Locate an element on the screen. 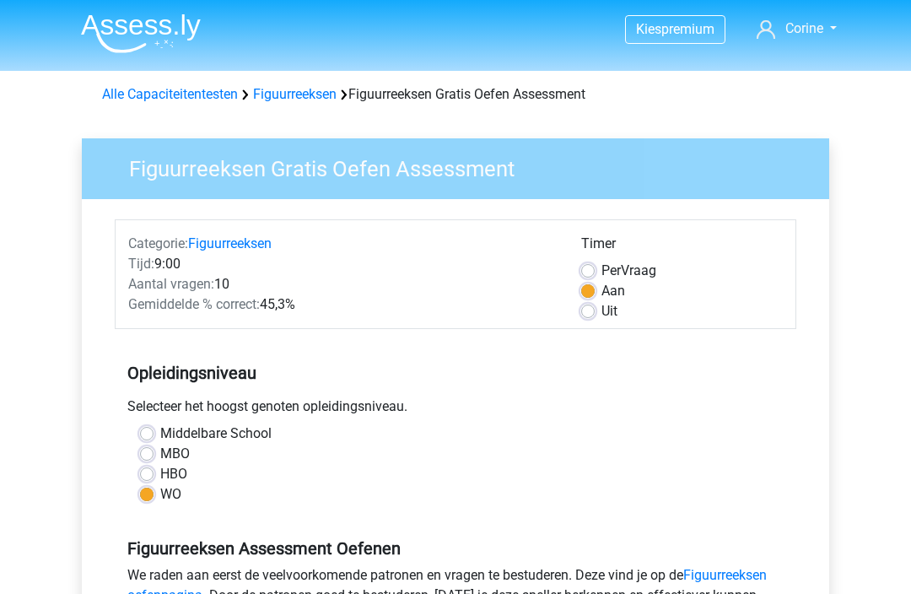 This screenshot has width=911, height=594. span: Categorie: is located at coordinates (158, 243).